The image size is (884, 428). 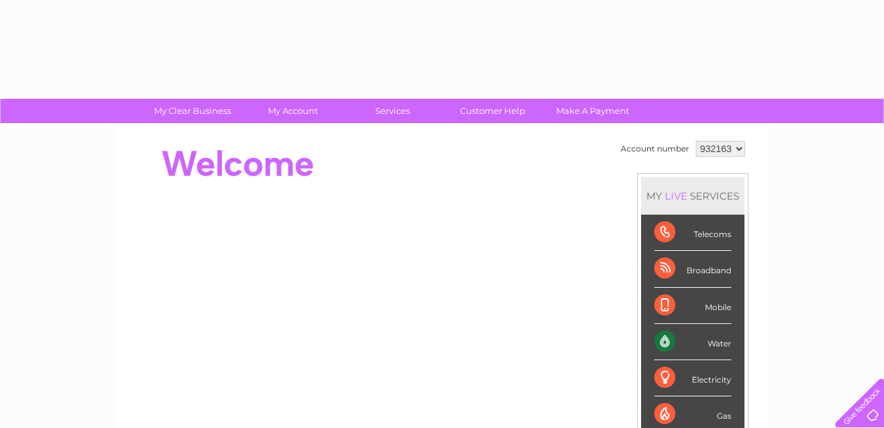 What do you see at coordinates (392, 111) in the screenshot?
I see `a: Services` at bounding box center [392, 111].